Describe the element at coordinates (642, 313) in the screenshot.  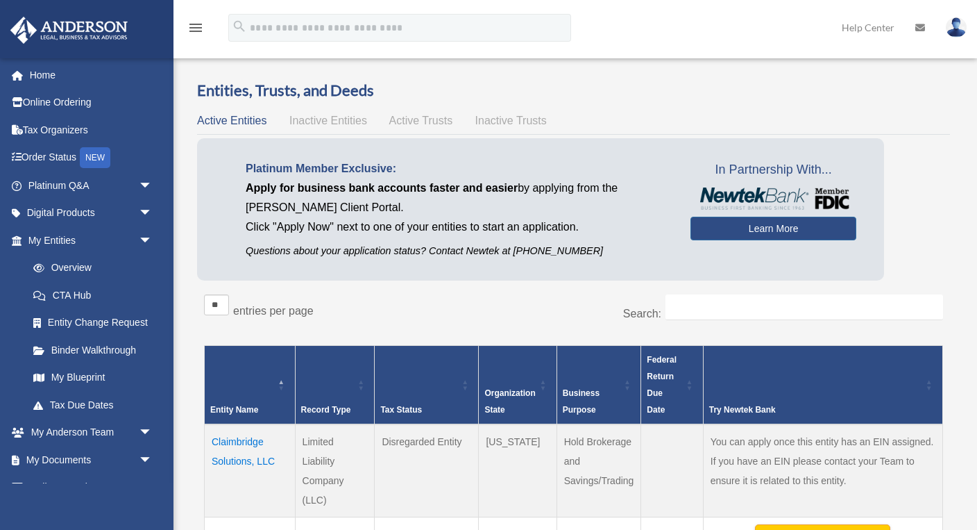
I see `label: Search:` at that location.